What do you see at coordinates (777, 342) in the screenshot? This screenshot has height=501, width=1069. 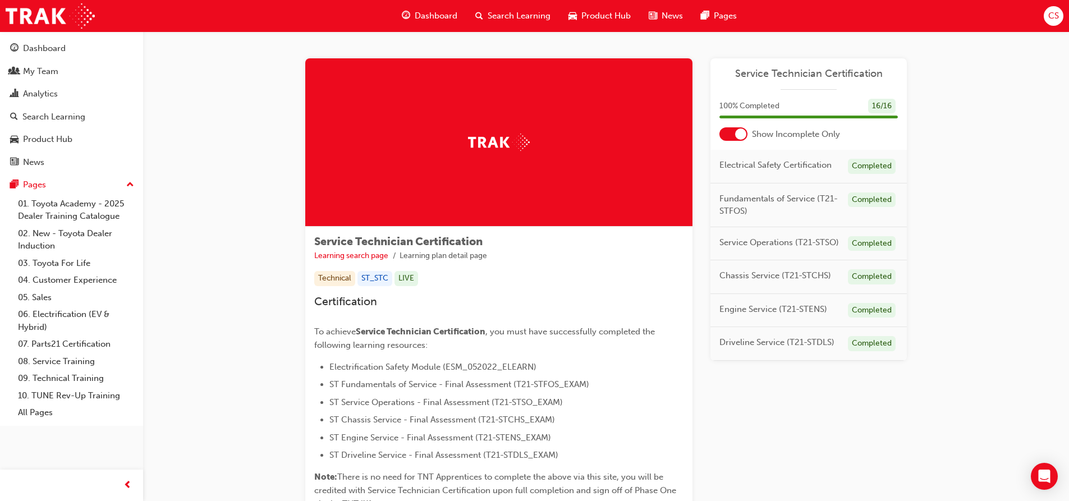 I see `span: Driveline Service (T21-STDLS)` at bounding box center [777, 342].